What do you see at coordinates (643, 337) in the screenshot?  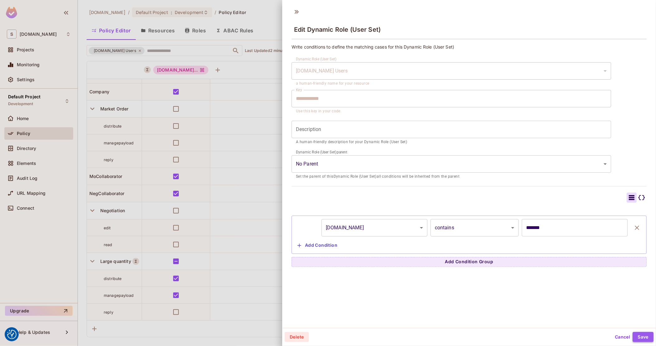 I see `button: Save` at bounding box center [643, 337].